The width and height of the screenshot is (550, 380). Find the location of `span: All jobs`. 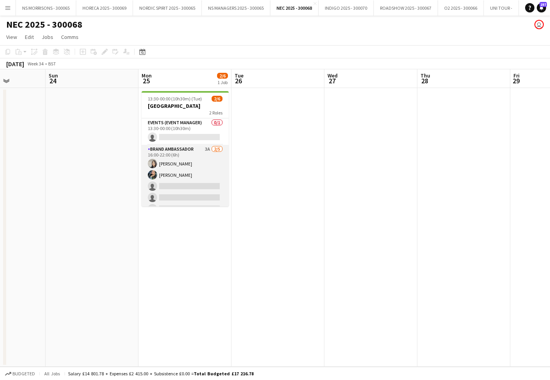

span: All jobs is located at coordinates (52, 373).